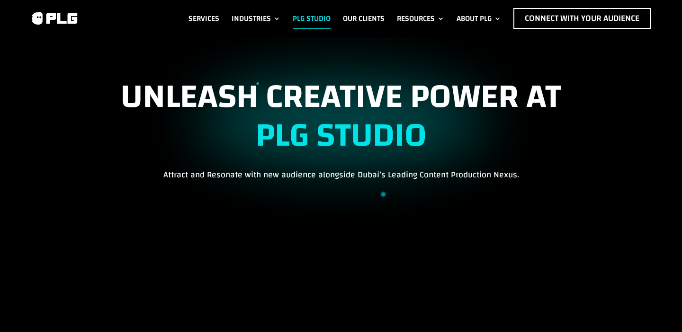 The height and width of the screenshot is (332, 682). I want to click on a: PLG Studio, so click(311, 18).